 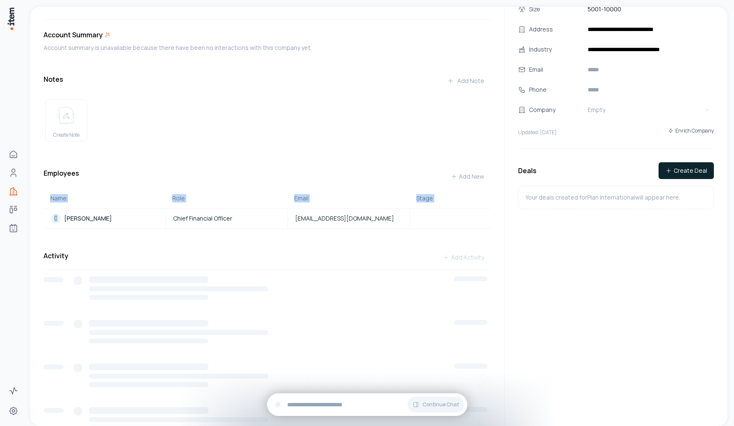 I want to click on div: Name, so click(x=104, y=198).